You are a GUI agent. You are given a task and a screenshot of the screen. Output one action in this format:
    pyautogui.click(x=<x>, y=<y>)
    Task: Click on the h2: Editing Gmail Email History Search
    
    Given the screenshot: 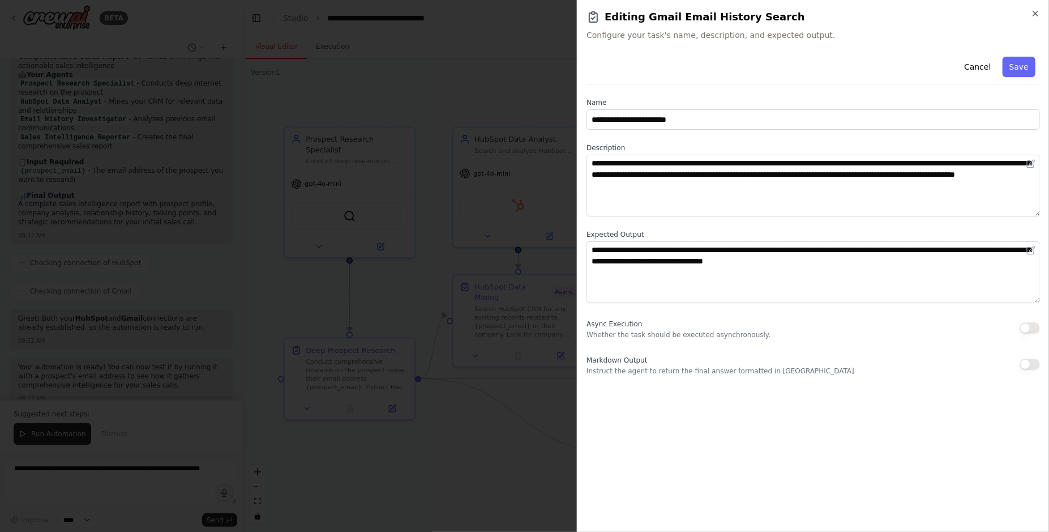 What is the action you would take?
    pyautogui.click(x=813, y=17)
    